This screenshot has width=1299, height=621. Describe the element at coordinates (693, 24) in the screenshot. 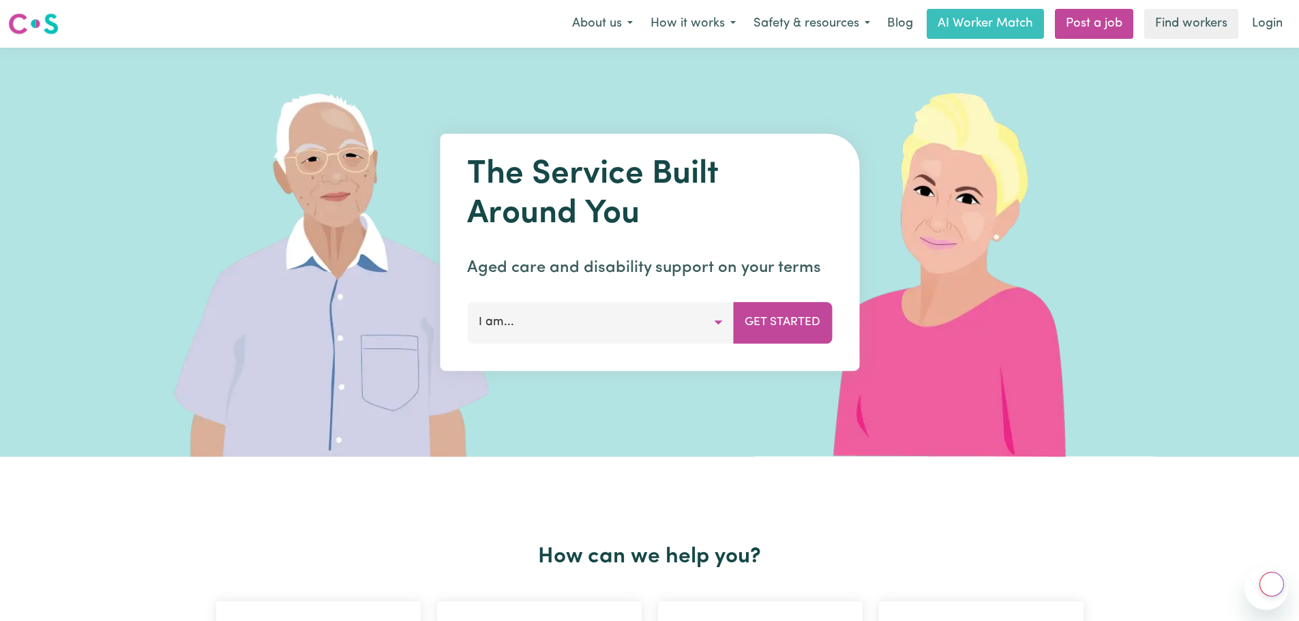

I see `button: How it works` at that location.